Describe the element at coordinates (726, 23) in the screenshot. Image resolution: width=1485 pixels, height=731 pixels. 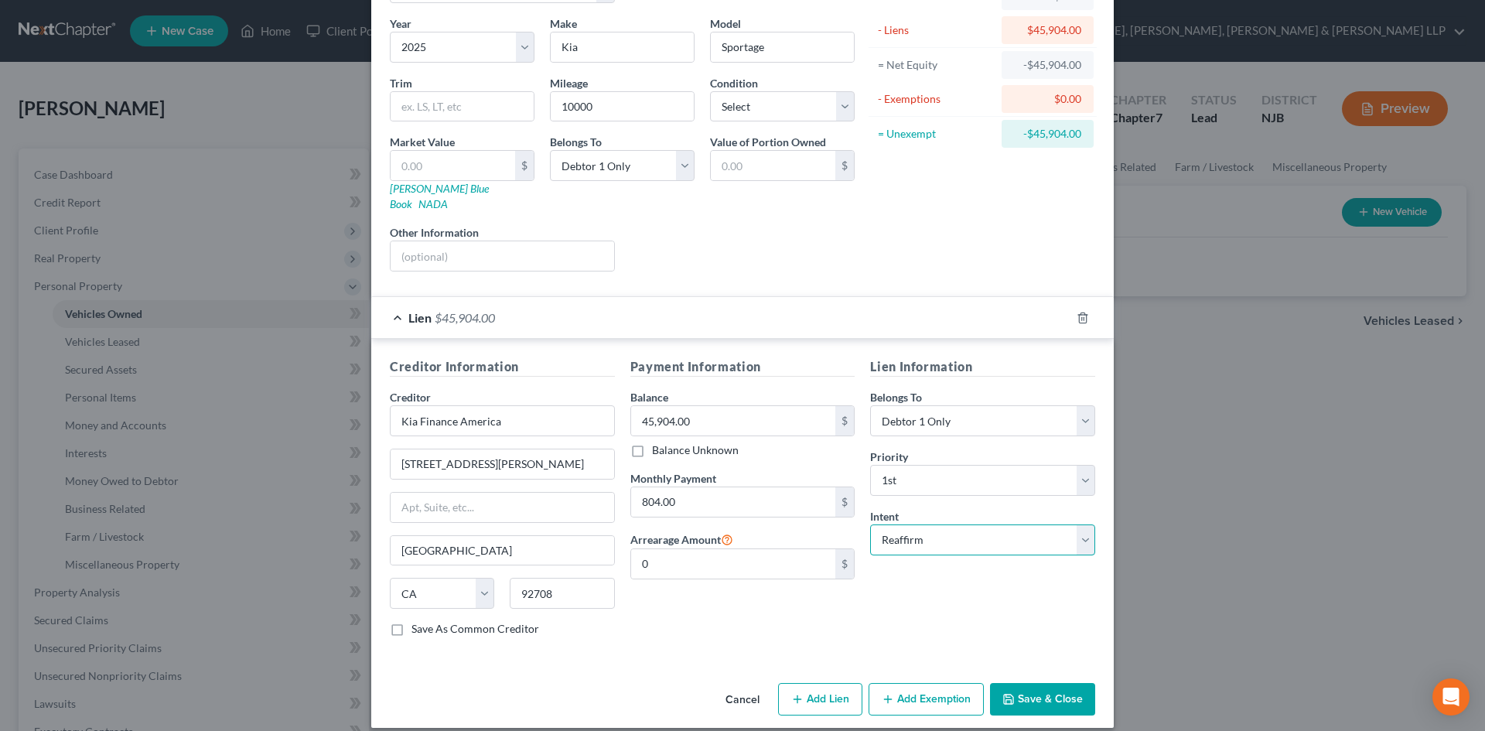
I see `label: Model` at that location.